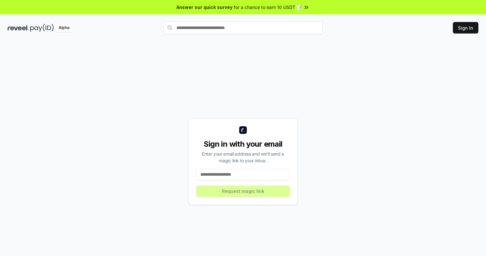 This screenshot has width=486, height=256. I want to click on button: Sign In, so click(466, 28).